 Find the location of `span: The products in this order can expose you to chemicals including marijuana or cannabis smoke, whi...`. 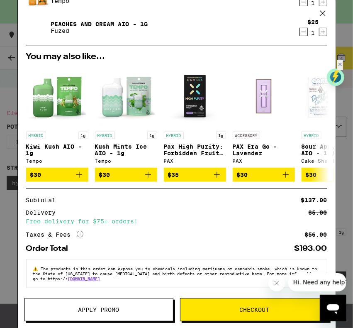

span: The products in this order can expose you to chemicals including marijuana or cannabis smoke, whi... is located at coordinates (175, 273).